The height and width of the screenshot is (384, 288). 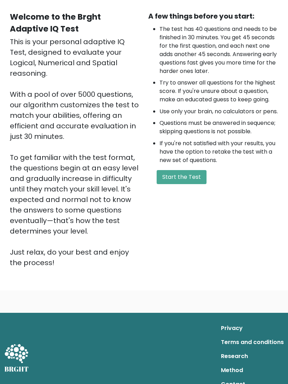 I want to click on a: Research, so click(x=252, y=356).